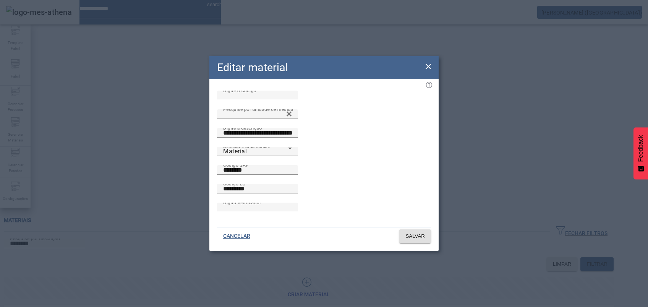 The width and height of the screenshot is (648, 307). Describe the element at coordinates (240, 90) in the screenshot. I see `mat-label: Digite o Código` at that location.